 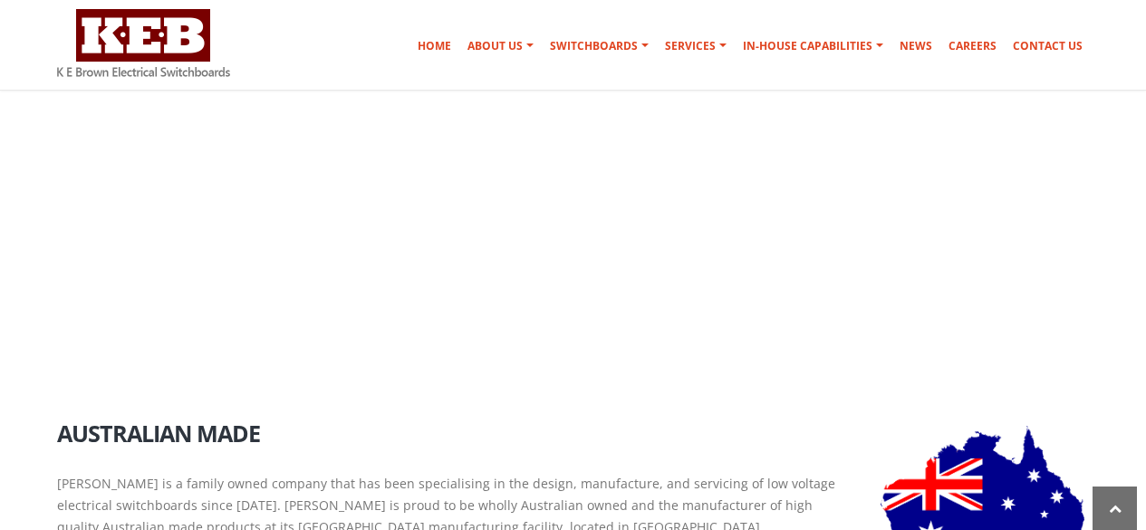 I want to click on a: Careers, so click(x=972, y=46).